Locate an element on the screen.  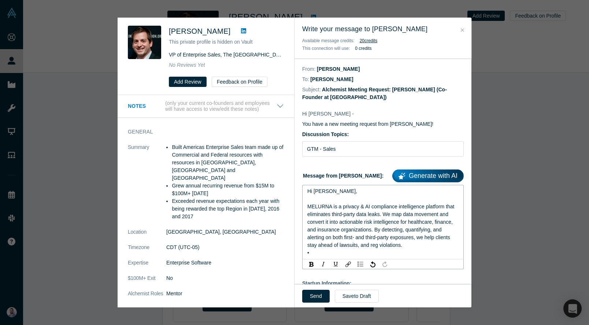
span: Enterprise Software is located at coordinates (189, 262).